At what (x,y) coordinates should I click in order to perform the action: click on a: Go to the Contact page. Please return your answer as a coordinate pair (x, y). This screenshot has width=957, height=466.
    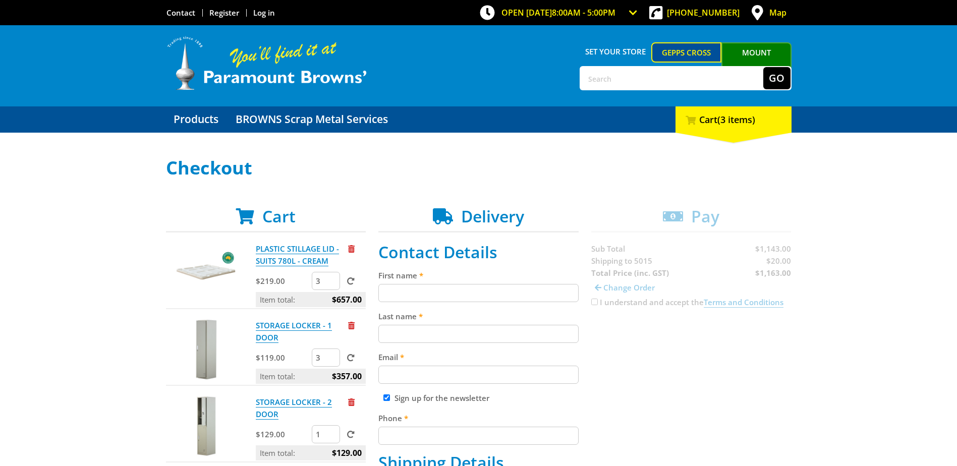
    Looking at the image, I should click on (181, 13).